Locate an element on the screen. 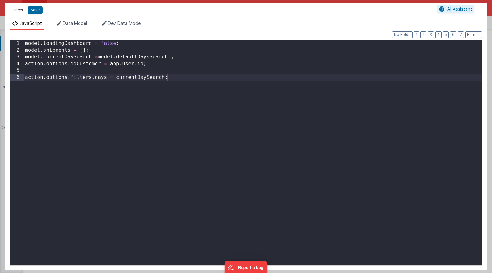 This screenshot has height=273, width=492. div: 4 is located at coordinates (17, 64).